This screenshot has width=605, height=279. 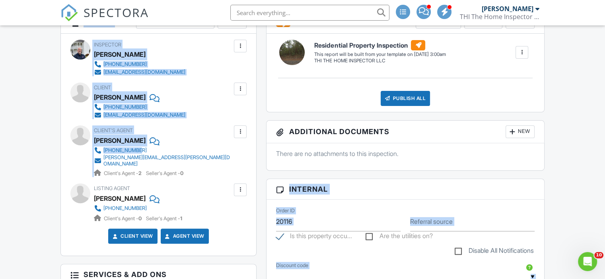 What do you see at coordinates (380, 45) in the screenshot?
I see `h6: Residential Property Inspection` at bounding box center [380, 45].